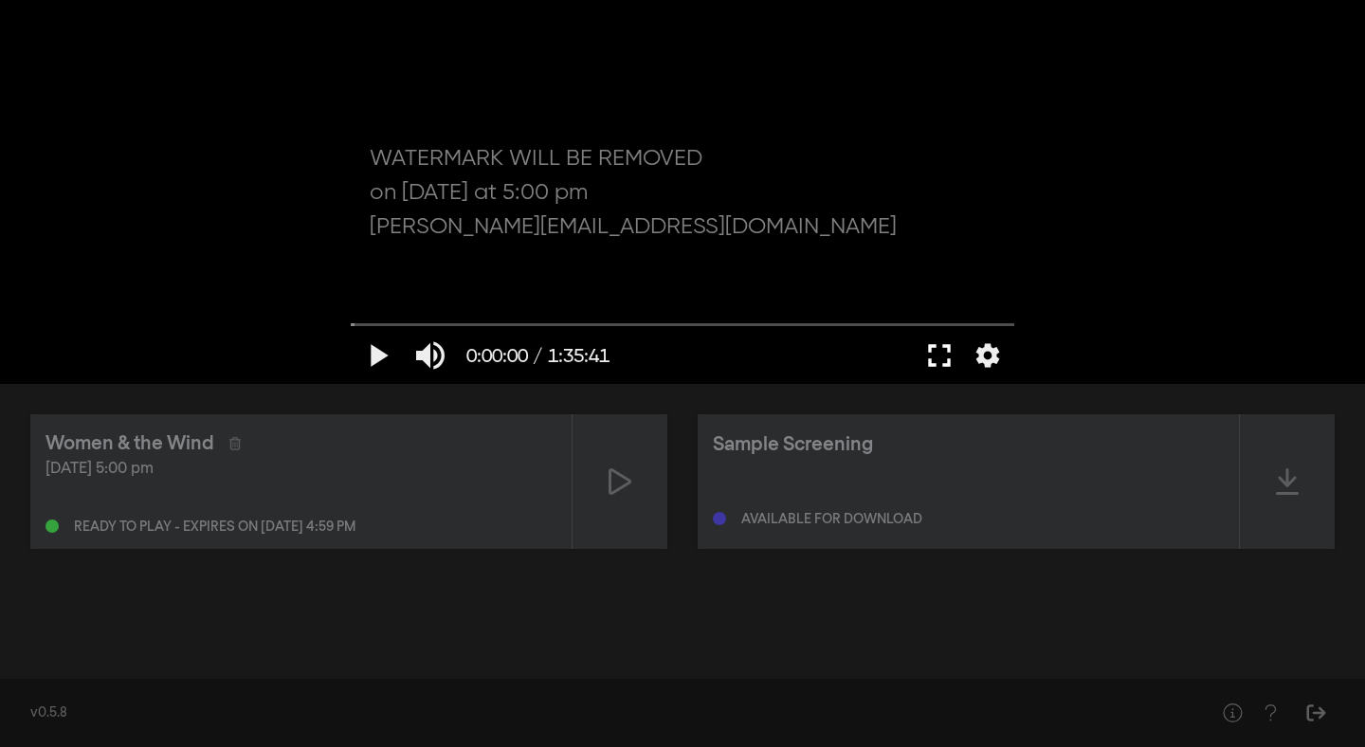 The height and width of the screenshot is (747, 1365). What do you see at coordinates (831, 519) in the screenshot?
I see `div: Available for download` at bounding box center [831, 519].